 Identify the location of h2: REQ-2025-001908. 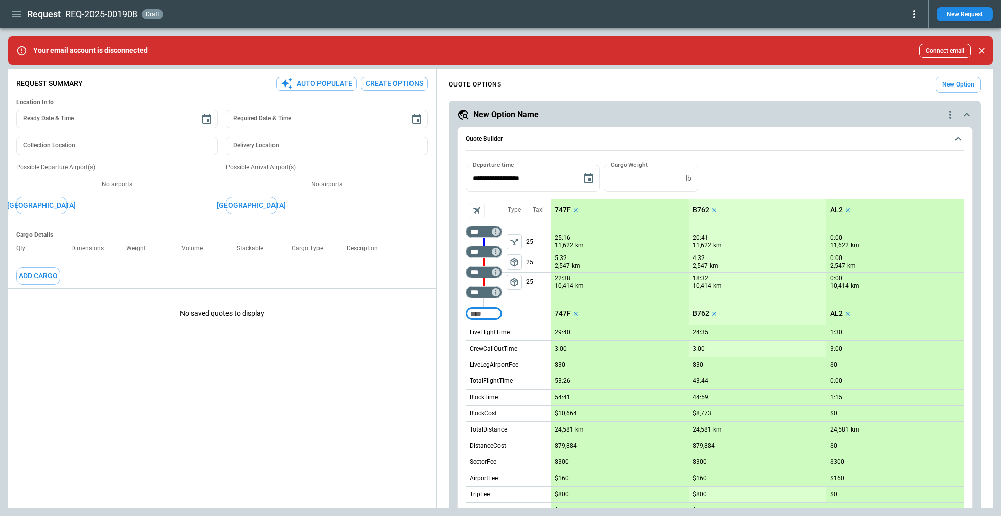
(101, 14).